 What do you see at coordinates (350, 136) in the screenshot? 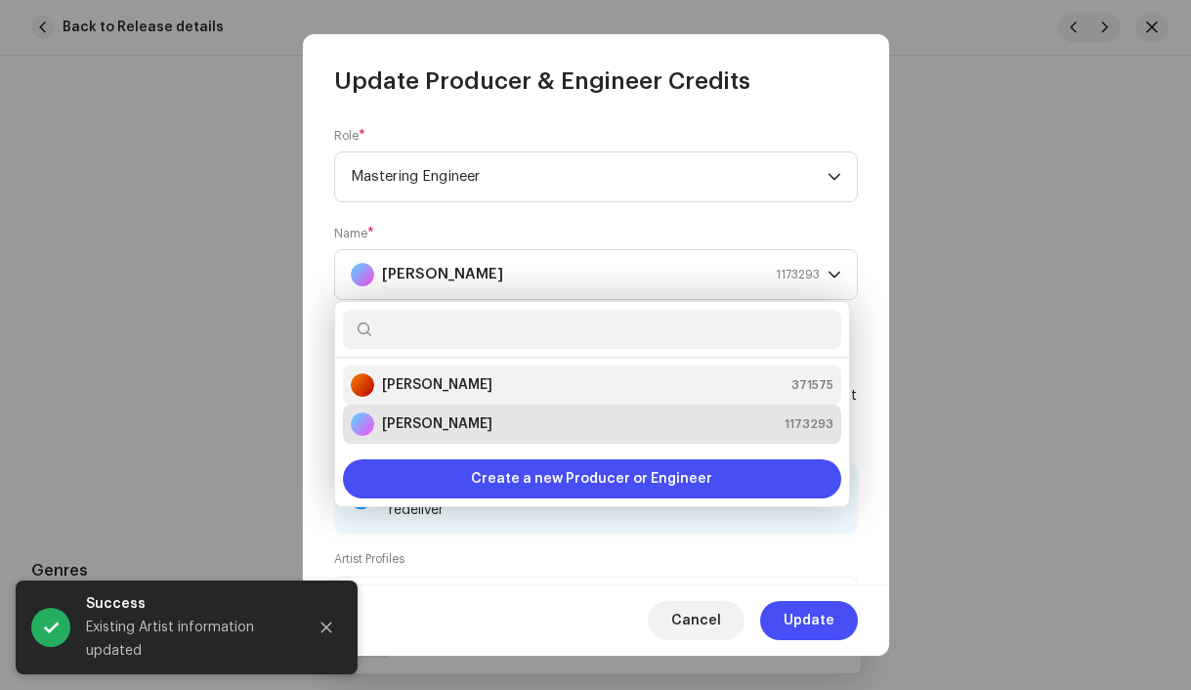
I see `label: Role` at bounding box center [350, 136].